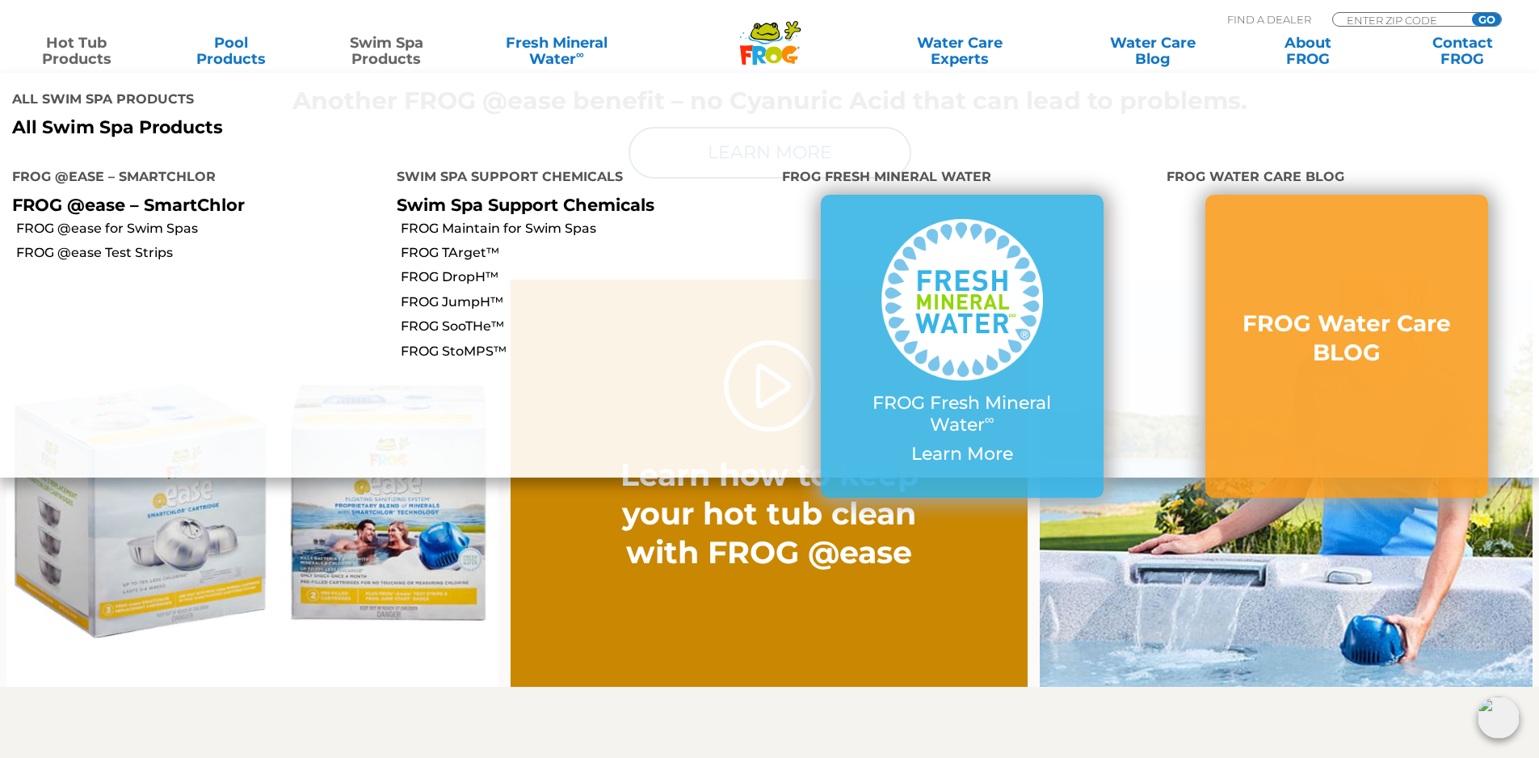 The image size is (1539, 758). What do you see at coordinates (962, 454) in the screenshot?
I see `p: Learn More` at bounding box center [962, 454].